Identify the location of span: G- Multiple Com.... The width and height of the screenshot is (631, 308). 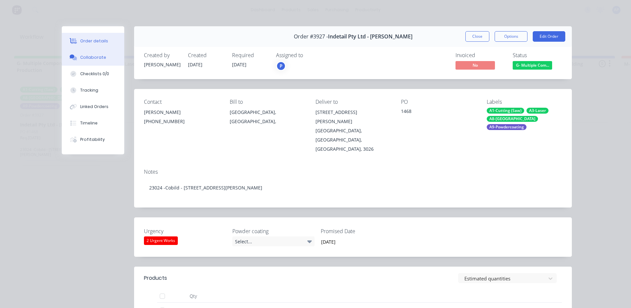
(532, 65).